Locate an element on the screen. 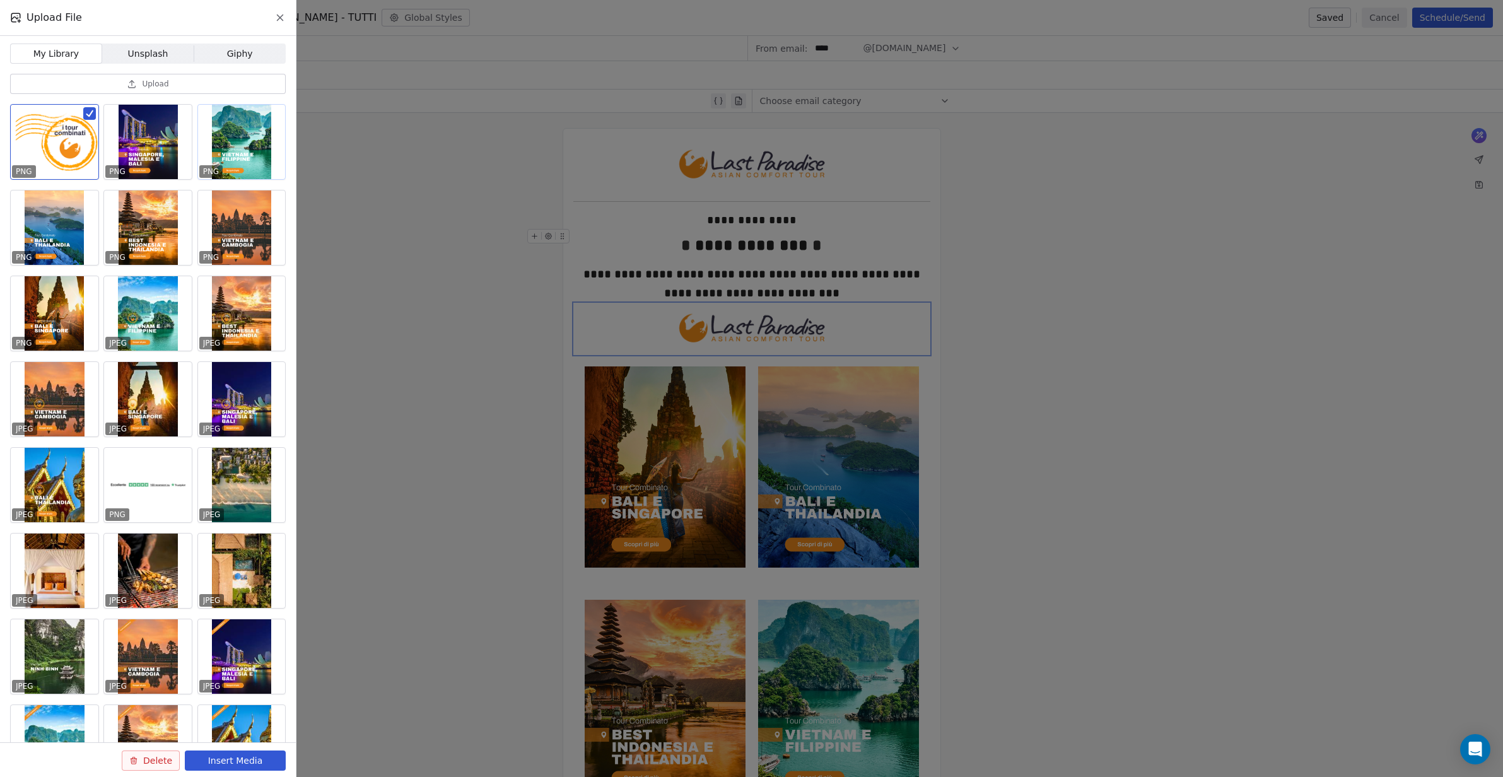  button: Delete is located at coordinates (151, 761).